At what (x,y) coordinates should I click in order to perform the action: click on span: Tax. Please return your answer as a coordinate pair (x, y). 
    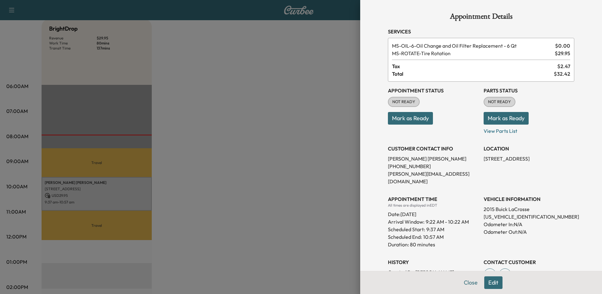
    Looking at the image, I should click on (475, 66).